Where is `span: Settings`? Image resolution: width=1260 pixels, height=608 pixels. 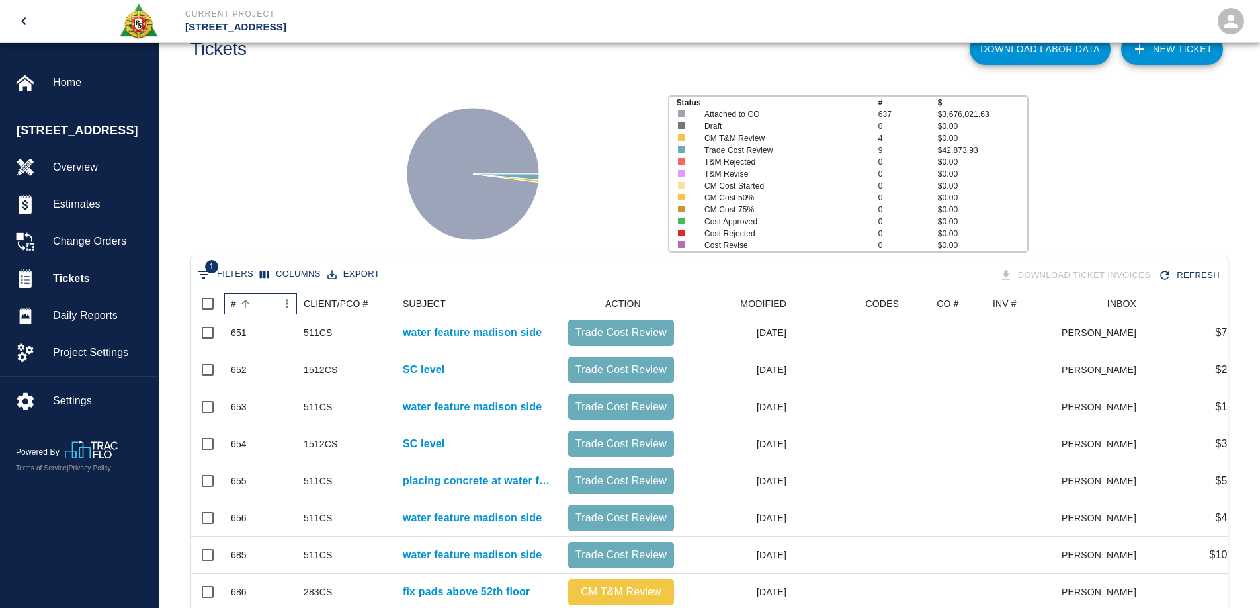
span: Settings is located at coordinates (100, 401).